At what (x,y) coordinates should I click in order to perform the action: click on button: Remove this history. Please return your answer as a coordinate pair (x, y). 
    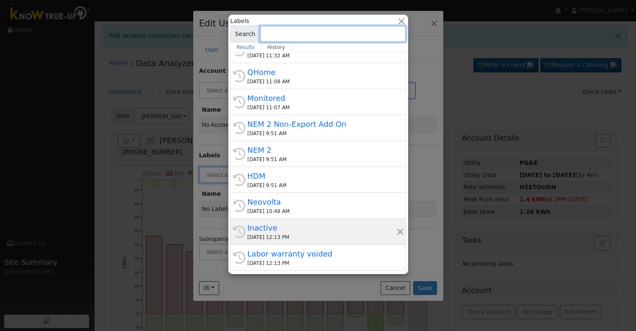
    Looking at the image, I should click on (400, 231).